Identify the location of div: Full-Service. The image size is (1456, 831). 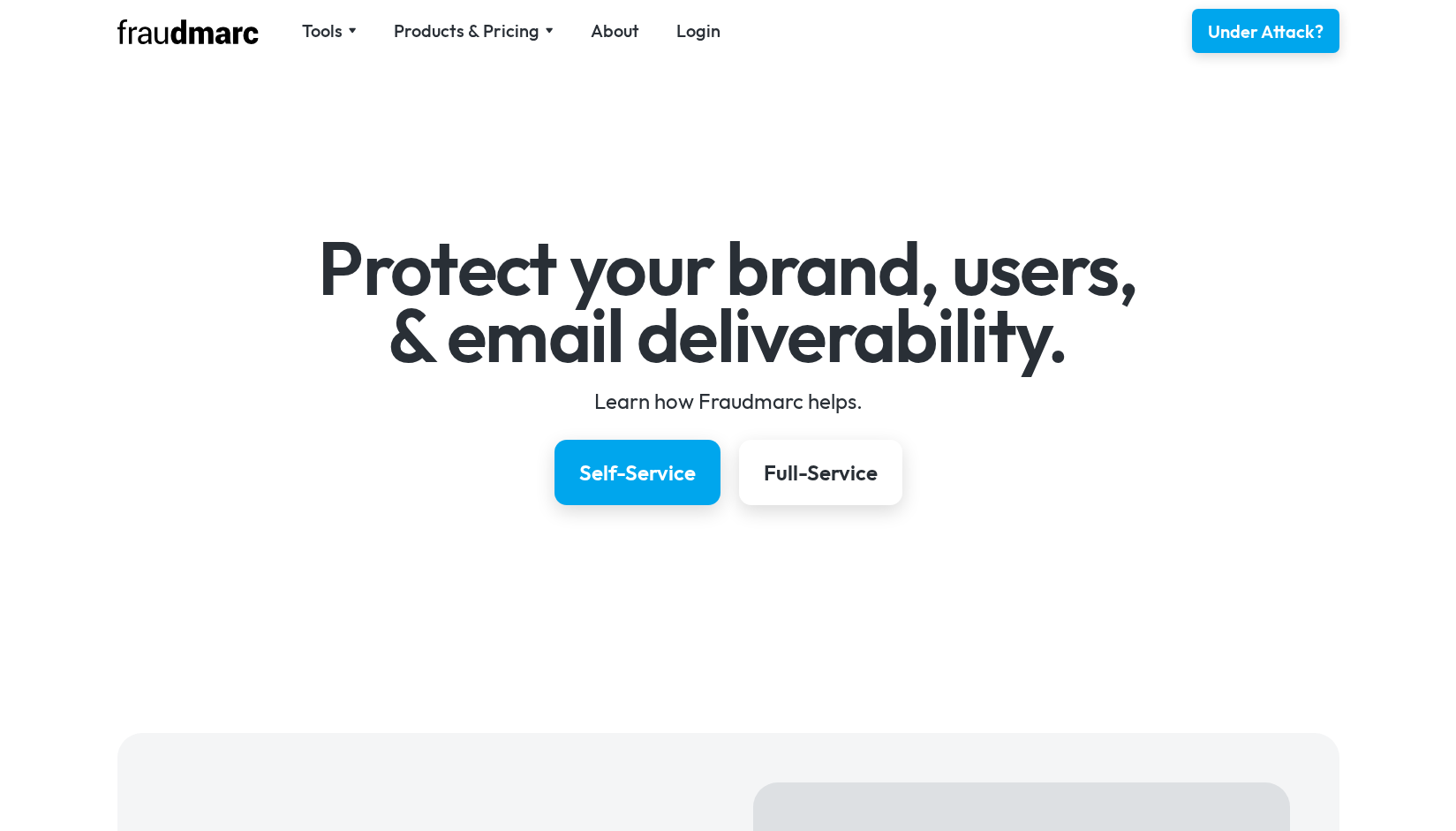
(820, 472).